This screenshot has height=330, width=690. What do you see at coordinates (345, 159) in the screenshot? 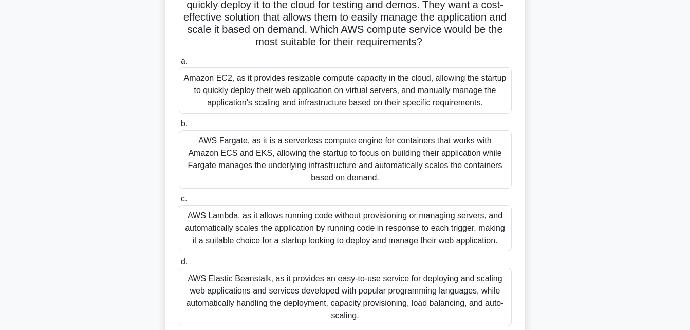
I see `div: AWS Fargate, as it is a serverless compute engine for containers that works with Amazon ECS and E...` at bounding box center [345, 159].